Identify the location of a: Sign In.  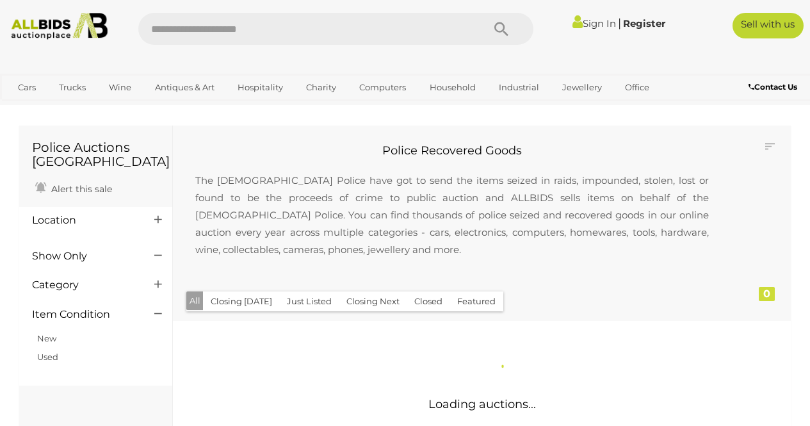
(595, 23).